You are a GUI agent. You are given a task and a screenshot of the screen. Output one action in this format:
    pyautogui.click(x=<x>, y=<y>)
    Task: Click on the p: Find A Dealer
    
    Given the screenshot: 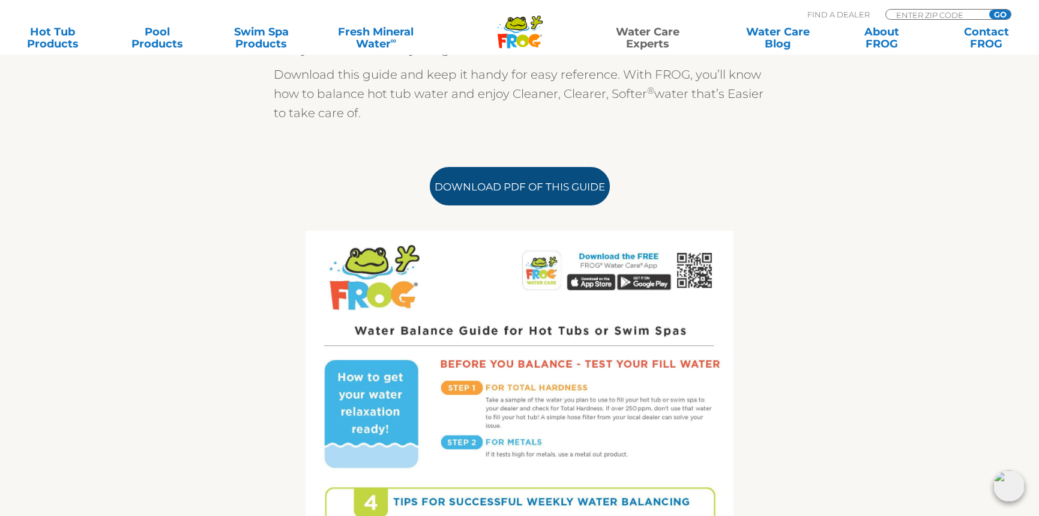 What is the action you would take?
    pyautogui.click(x=839, y=14)
    